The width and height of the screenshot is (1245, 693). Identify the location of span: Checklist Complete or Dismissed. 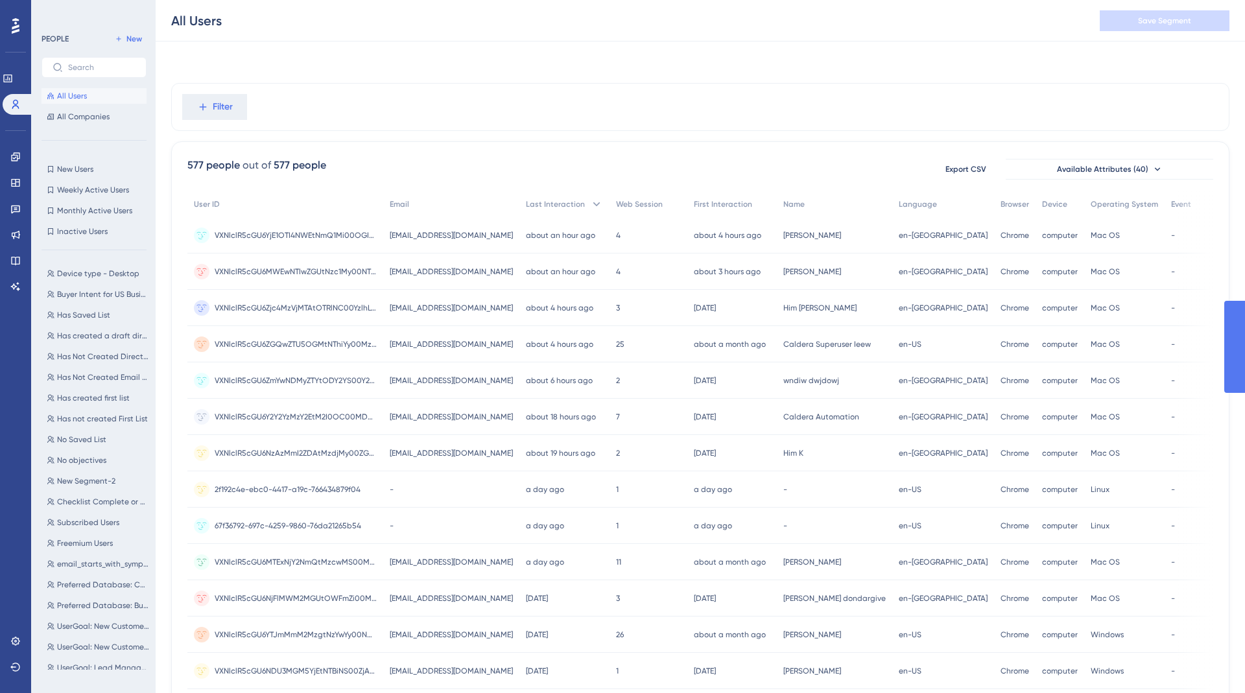
(103, 502).